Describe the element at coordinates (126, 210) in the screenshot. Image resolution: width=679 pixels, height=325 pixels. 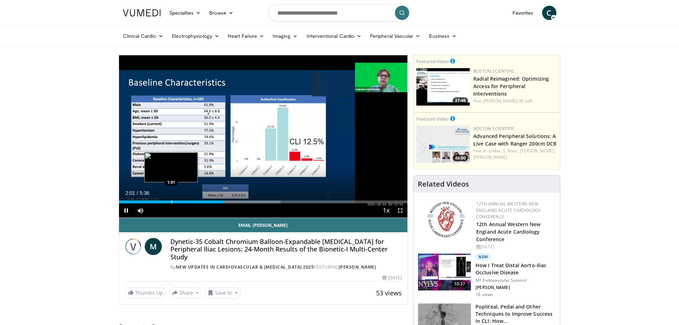
I see `button: Pause` at that location.